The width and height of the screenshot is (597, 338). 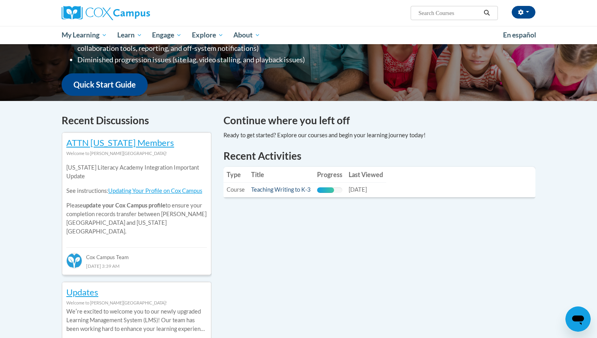 I want to click on div: Progress, %, so click(x=325, y=190).